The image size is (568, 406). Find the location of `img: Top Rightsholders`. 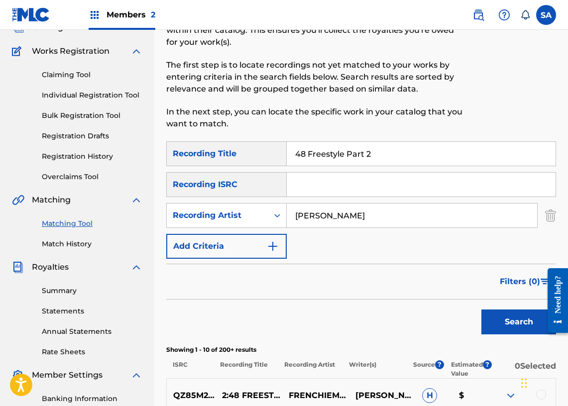

img: Top Rightsholders is located at coordinates (95, 15).